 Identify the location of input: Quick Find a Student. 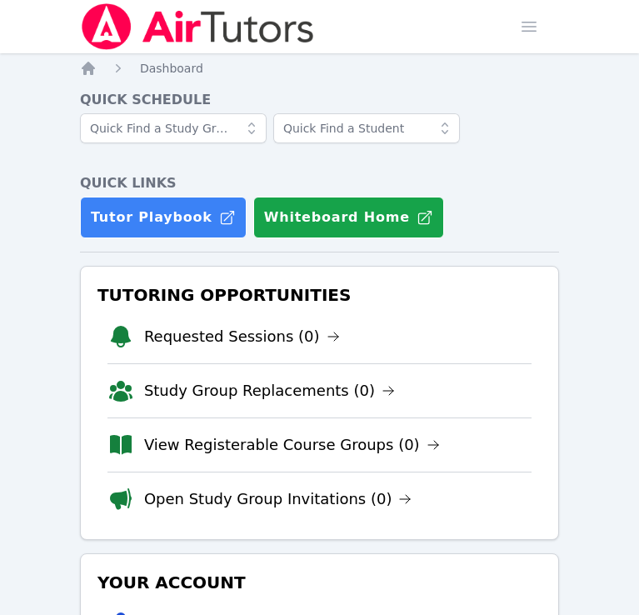
(367, 128).